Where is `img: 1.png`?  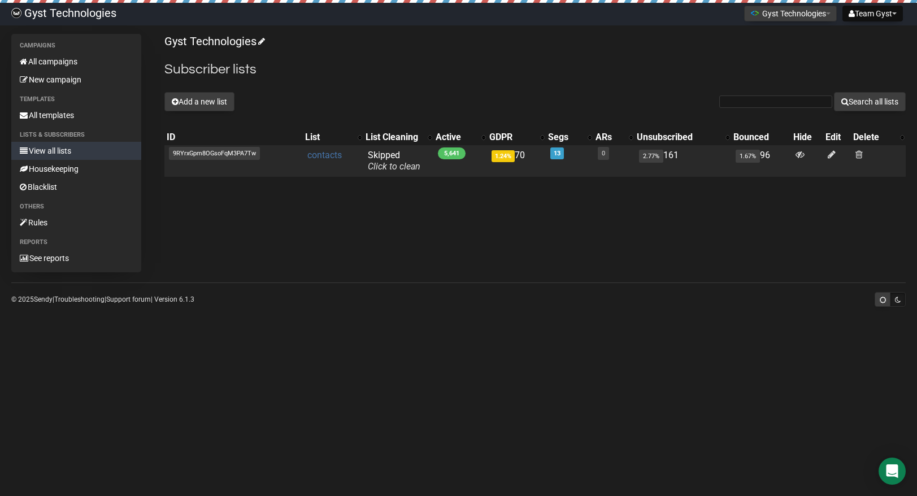 img: 1.png is located at coordinates (755, 13).